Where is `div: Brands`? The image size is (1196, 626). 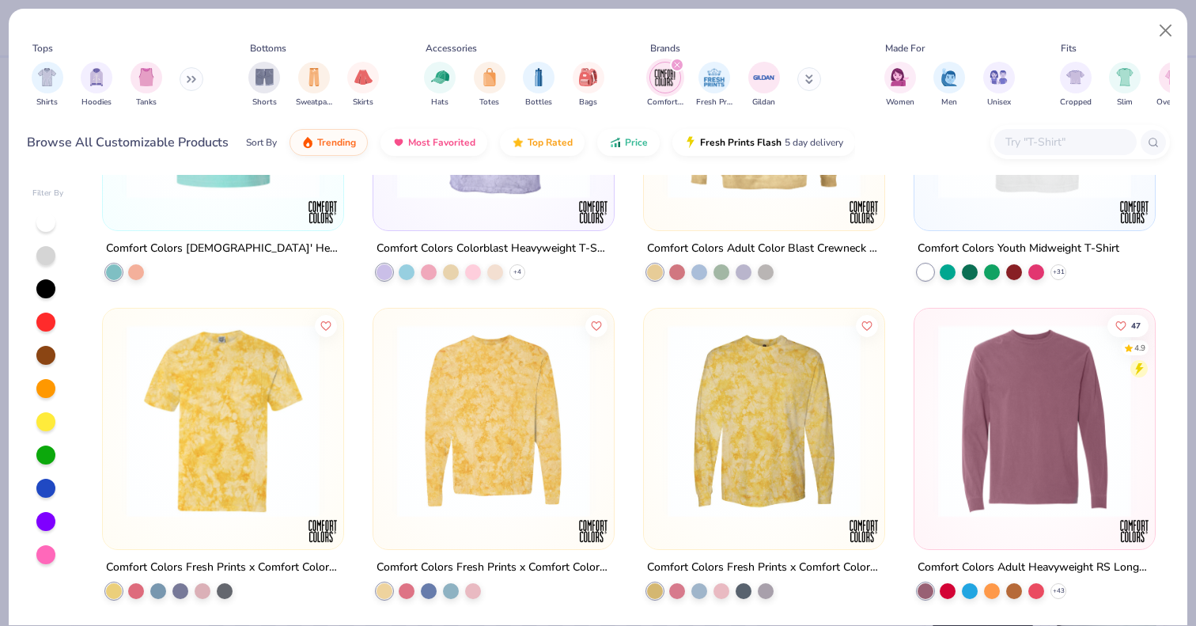
div: Brands is located at coordinates (665, 48).